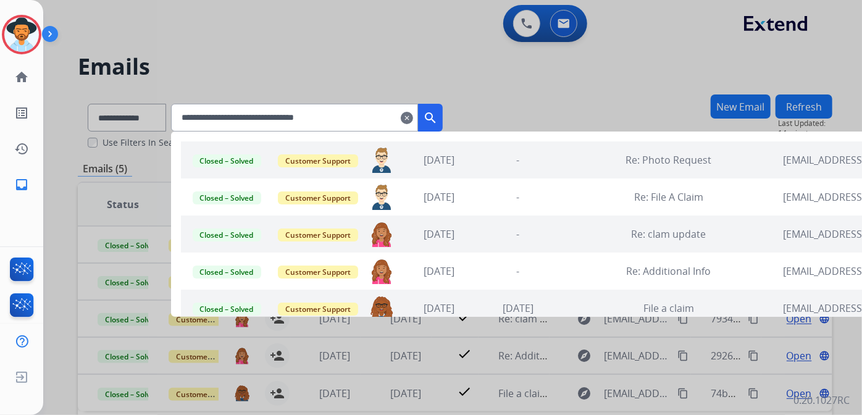 The width and height of the screenshot is (862, 415). I want to click on mat-icon: list_alt, so click(22, 113).